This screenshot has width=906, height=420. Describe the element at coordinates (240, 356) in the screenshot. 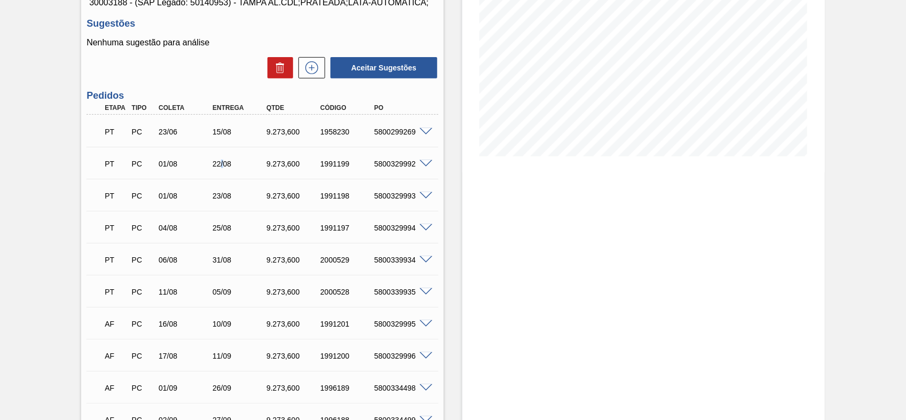

I see `div: 11/09/2025` at that location.